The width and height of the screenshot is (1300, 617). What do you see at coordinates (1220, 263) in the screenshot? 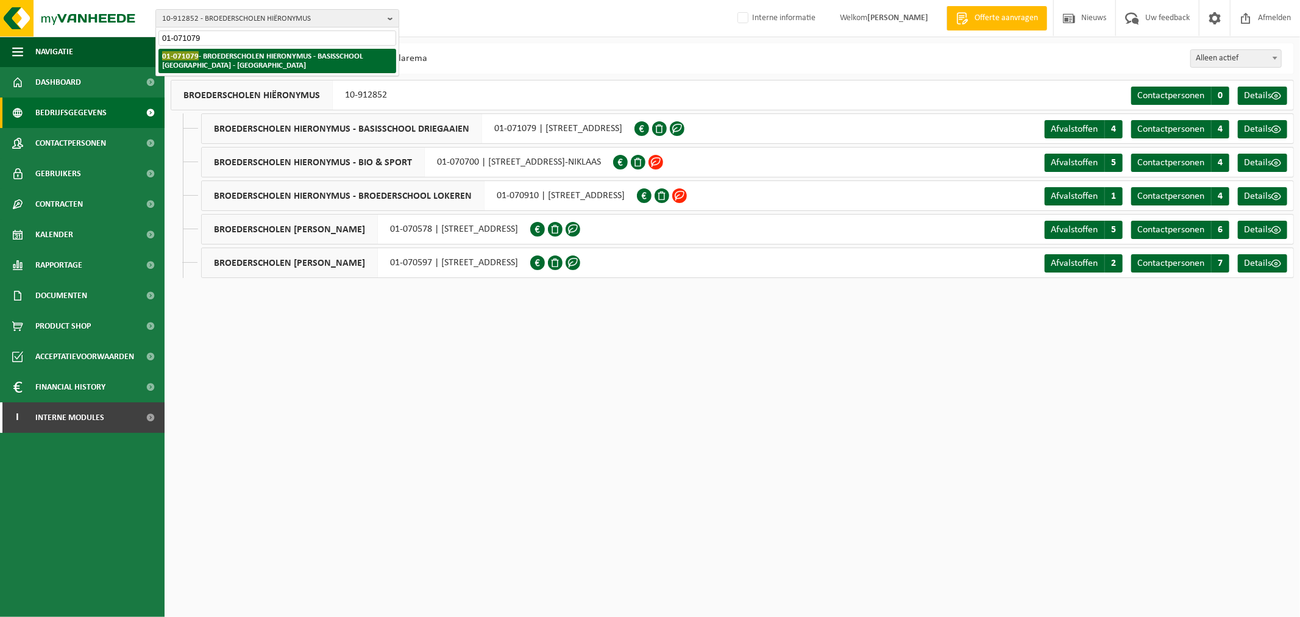
I see `span: 7` at bounding box center [1220, 263].